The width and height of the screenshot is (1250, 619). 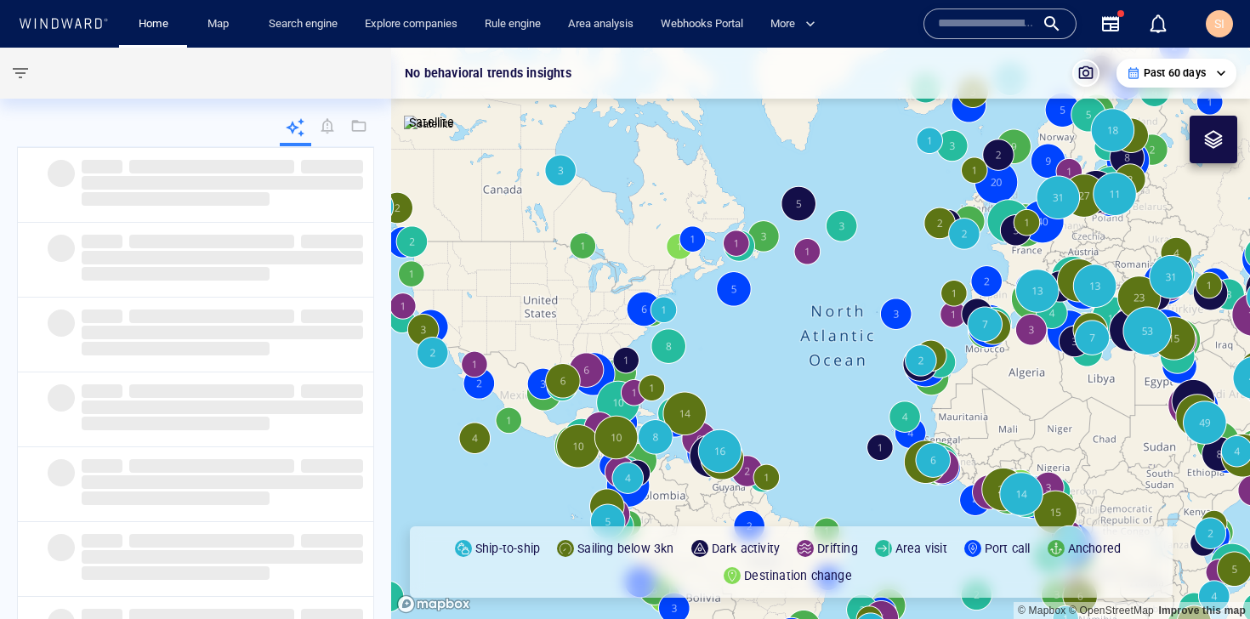 I want to click on p: Drifting, so click(x=838, y=549).